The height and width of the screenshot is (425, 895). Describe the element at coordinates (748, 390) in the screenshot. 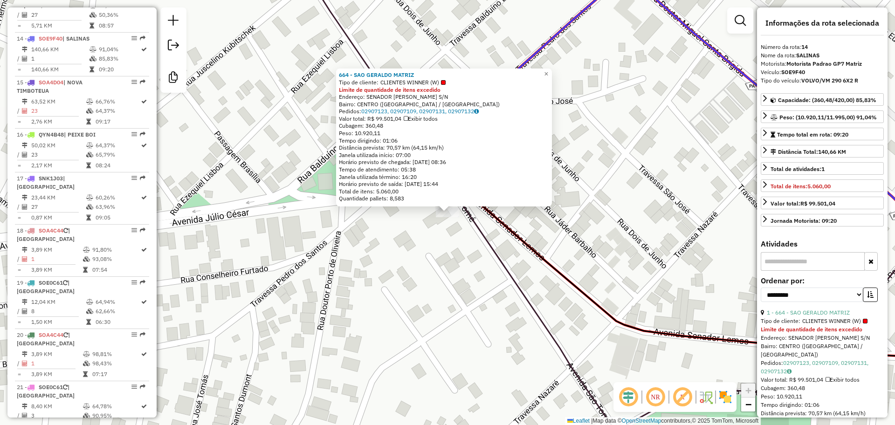

I see `a: Zoom in` at that location.